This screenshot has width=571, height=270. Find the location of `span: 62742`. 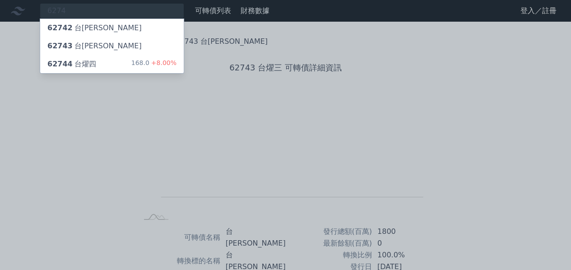

span: 62742 is located at coordinates (60, 28).